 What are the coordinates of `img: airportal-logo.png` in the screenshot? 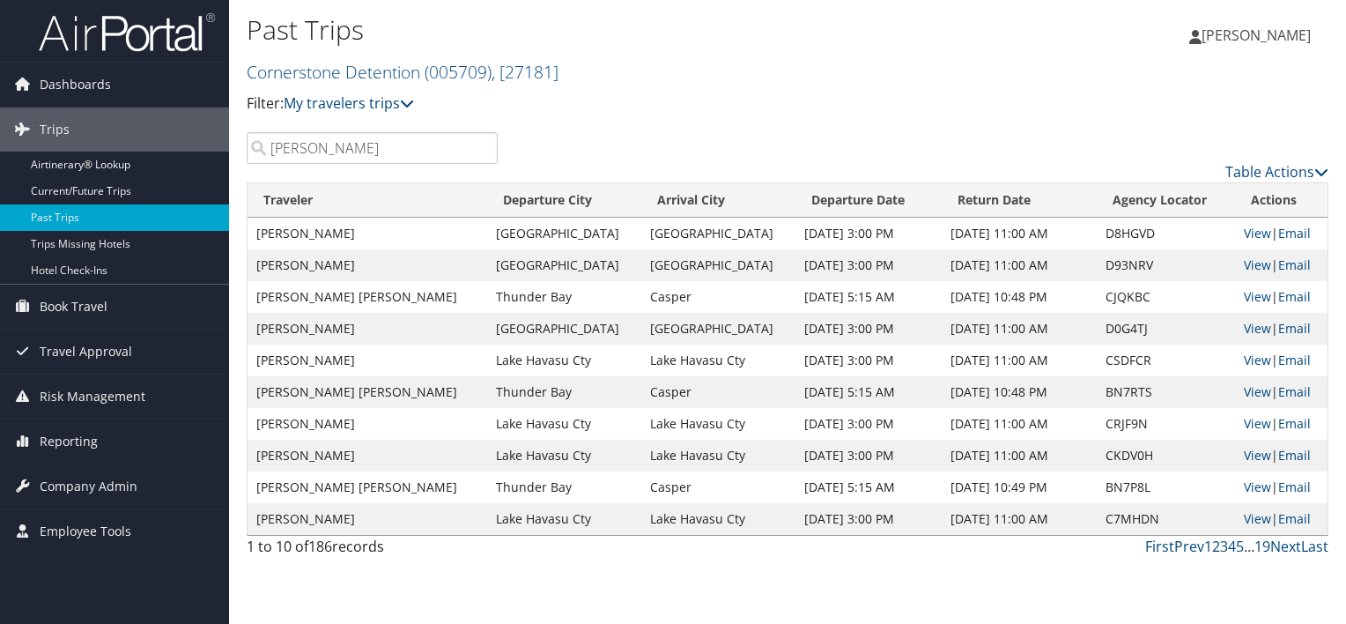 It's located at (127, 32).